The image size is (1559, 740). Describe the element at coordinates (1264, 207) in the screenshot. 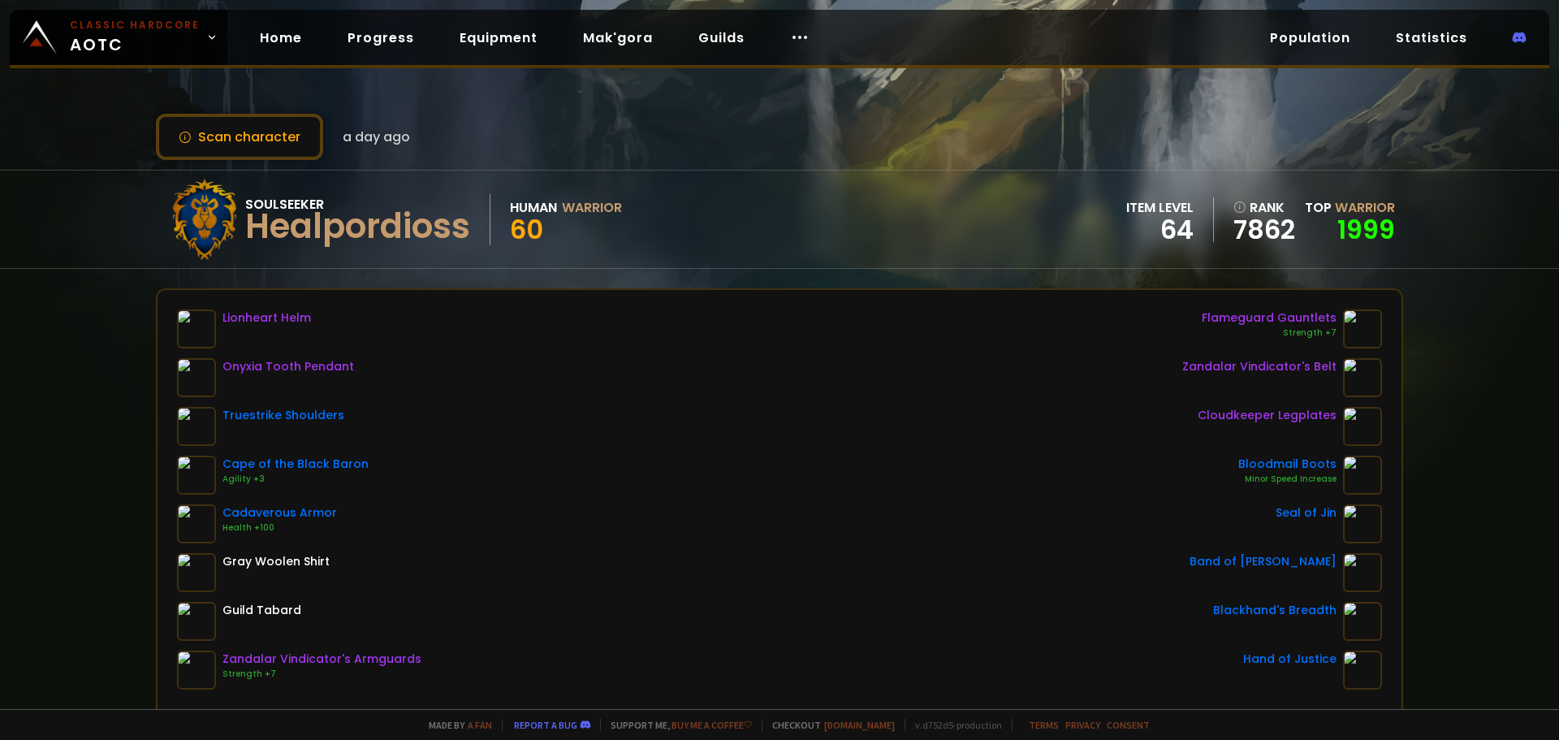

I see `div: rank` at that location.